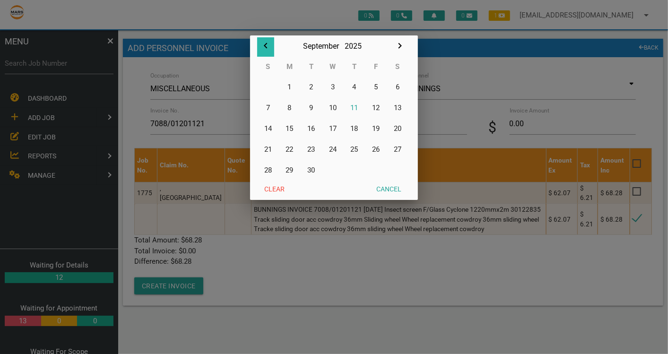 The height and width of the screenshot is (354, 668). I want to click on button: 10, so click(333, 108).